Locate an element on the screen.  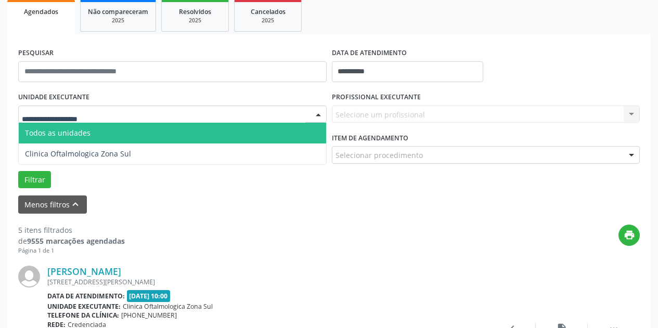
strong: 9555 marcações agendadas is located at coordinates (76, 241).